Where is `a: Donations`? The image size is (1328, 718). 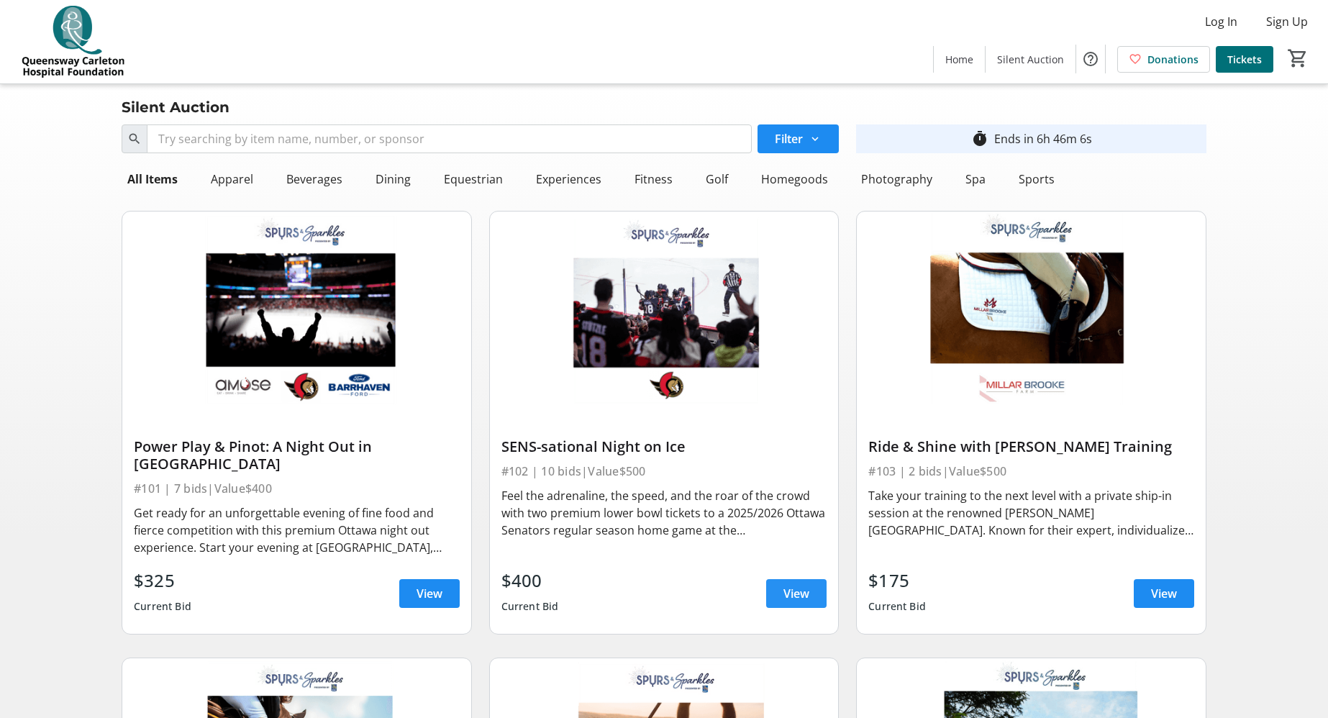
a: Donations is located at coordinates (1163, 59).